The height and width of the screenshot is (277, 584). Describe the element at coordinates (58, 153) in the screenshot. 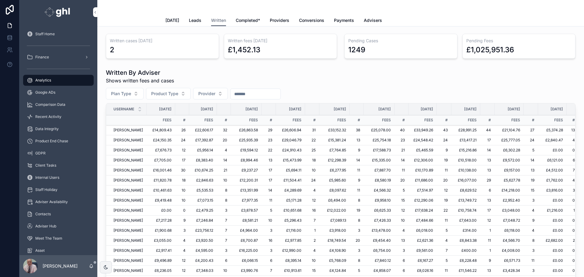

I see `a: GDPR` at that location.